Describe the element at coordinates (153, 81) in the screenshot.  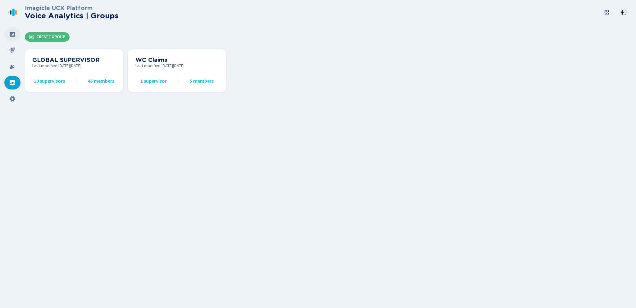
I see `span: 1 supervisor` at that location.